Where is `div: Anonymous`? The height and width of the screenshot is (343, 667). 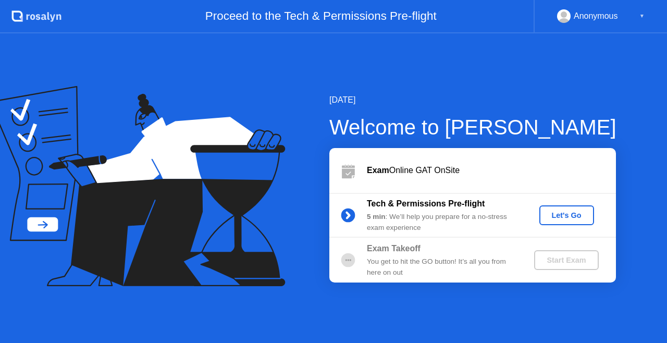
div: Anonymous is located at coordinates (596, 16).